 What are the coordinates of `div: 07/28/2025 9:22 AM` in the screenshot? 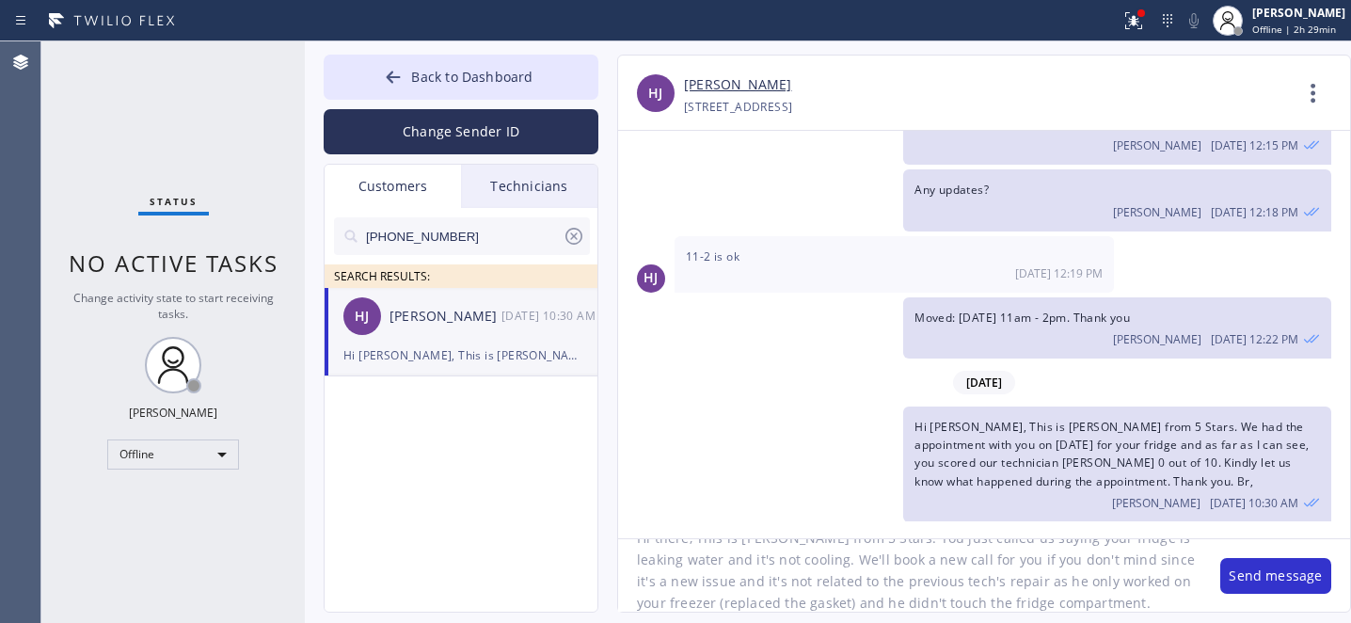 It's located at (1116, 327).